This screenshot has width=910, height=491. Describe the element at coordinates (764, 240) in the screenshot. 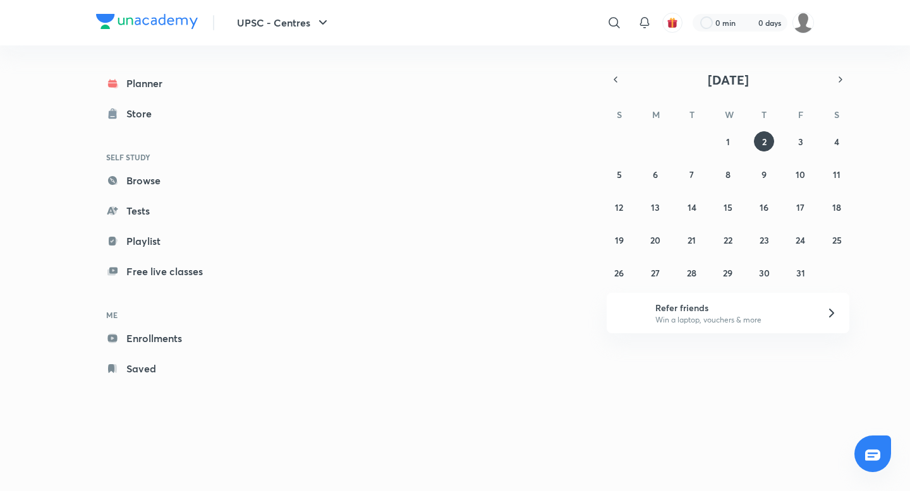

I see `button: October 23, 2025` at that location.